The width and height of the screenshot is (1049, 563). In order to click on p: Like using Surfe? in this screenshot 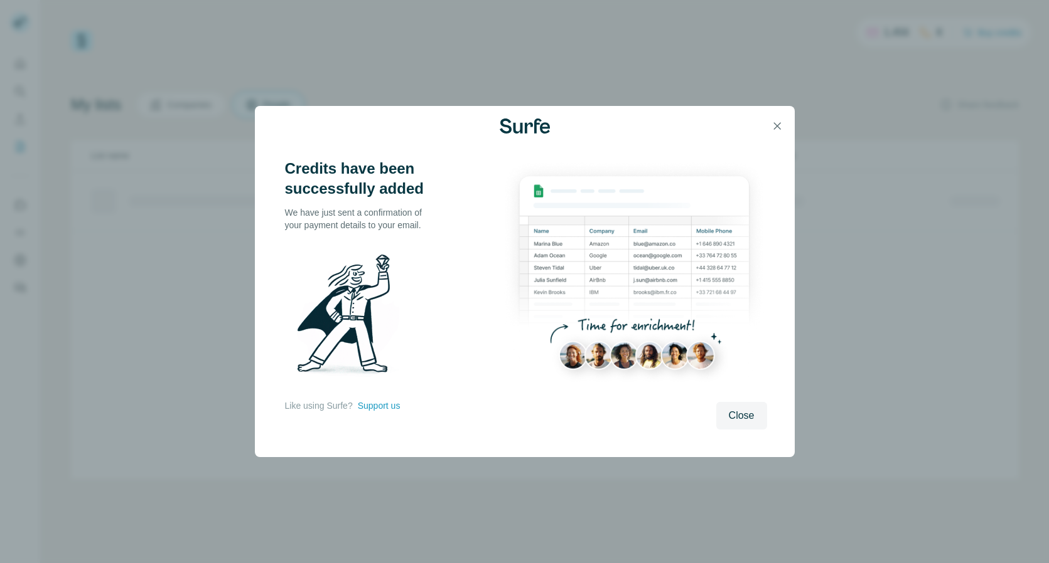, I will do `click(319, 406)`.